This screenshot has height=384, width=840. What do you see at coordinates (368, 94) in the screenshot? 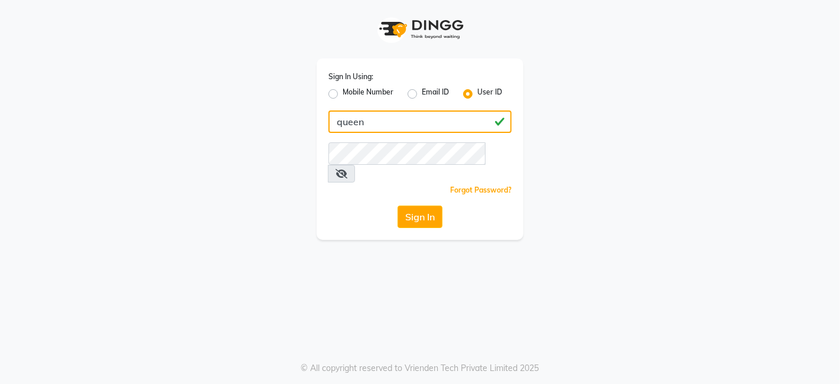
I see `label: Mobile Number` at bounding box center [368, 94].